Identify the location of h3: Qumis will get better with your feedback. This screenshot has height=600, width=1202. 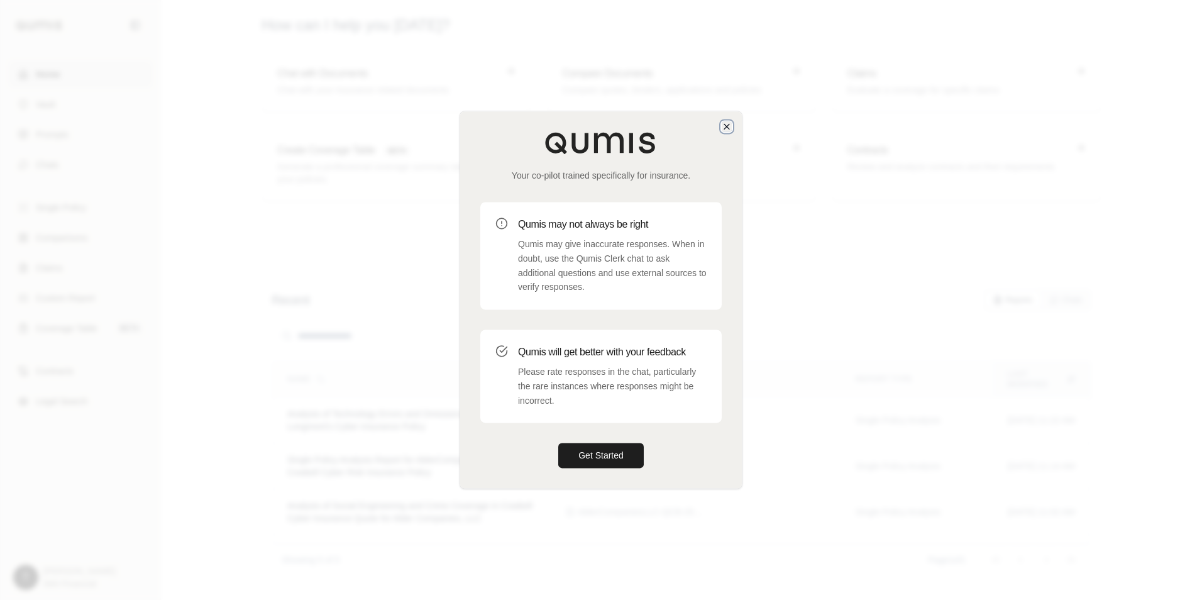
(612, 352).